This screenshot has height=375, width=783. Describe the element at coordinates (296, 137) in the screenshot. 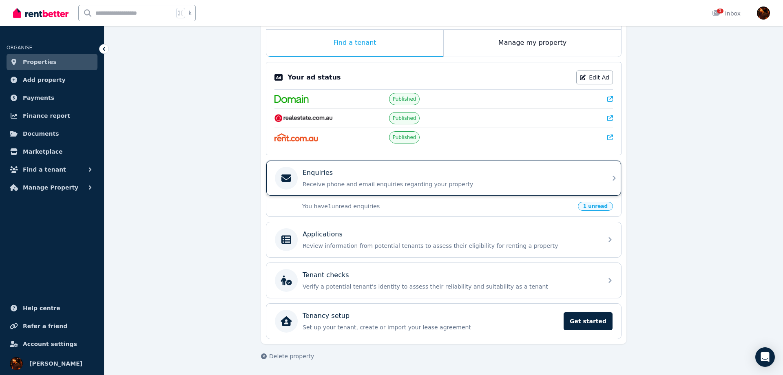

I see `img: Rent.com.au` at that location.